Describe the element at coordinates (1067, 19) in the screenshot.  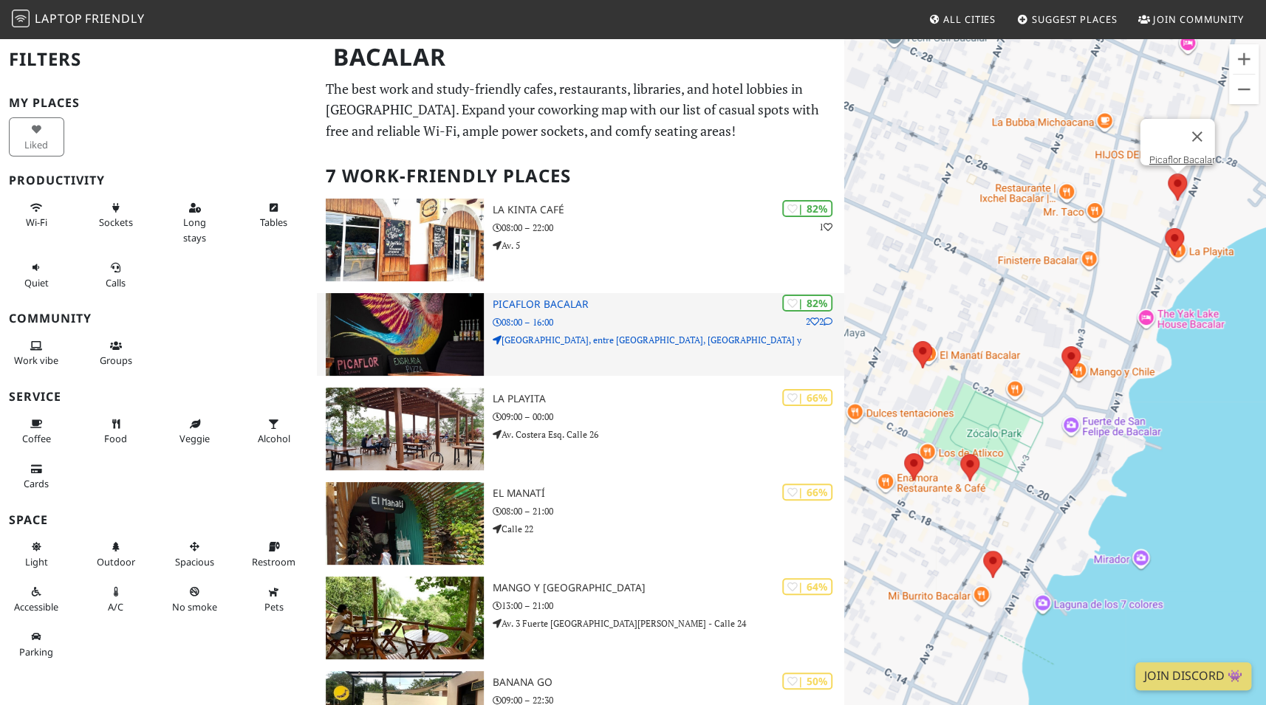
I see `a: Suggest Places` at that location.